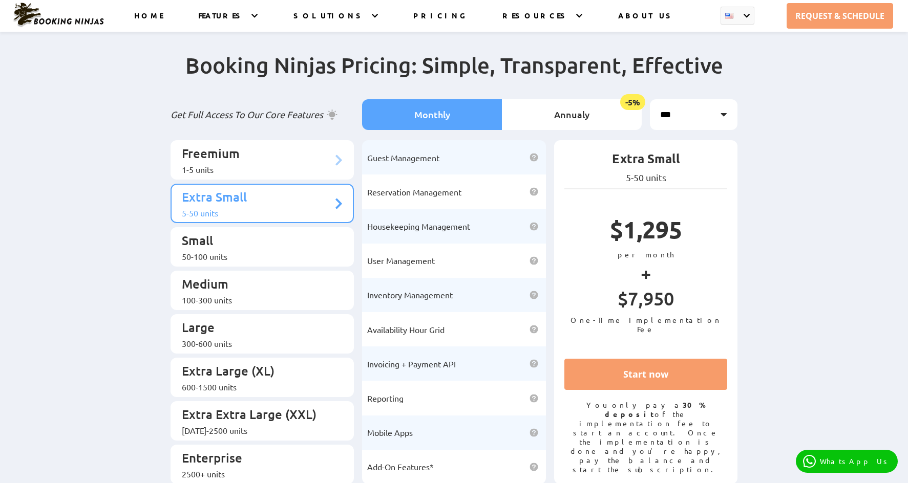  Describe the element at coordinates (646, 301) in the screenshot. I see `p: $7,950` at that location.